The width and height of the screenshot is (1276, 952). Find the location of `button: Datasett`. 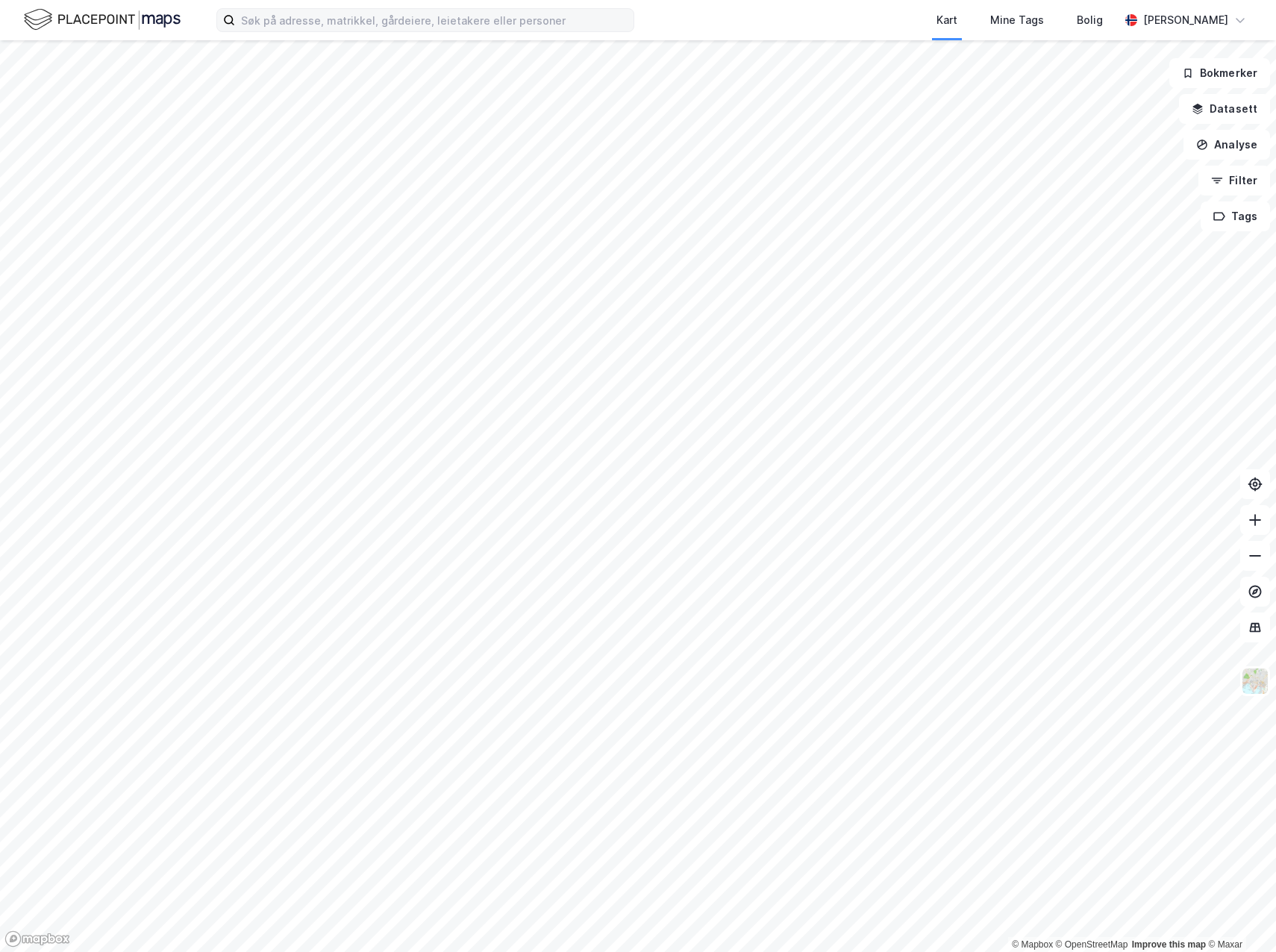

button: Datasett is located at coordinates (1224, 109).